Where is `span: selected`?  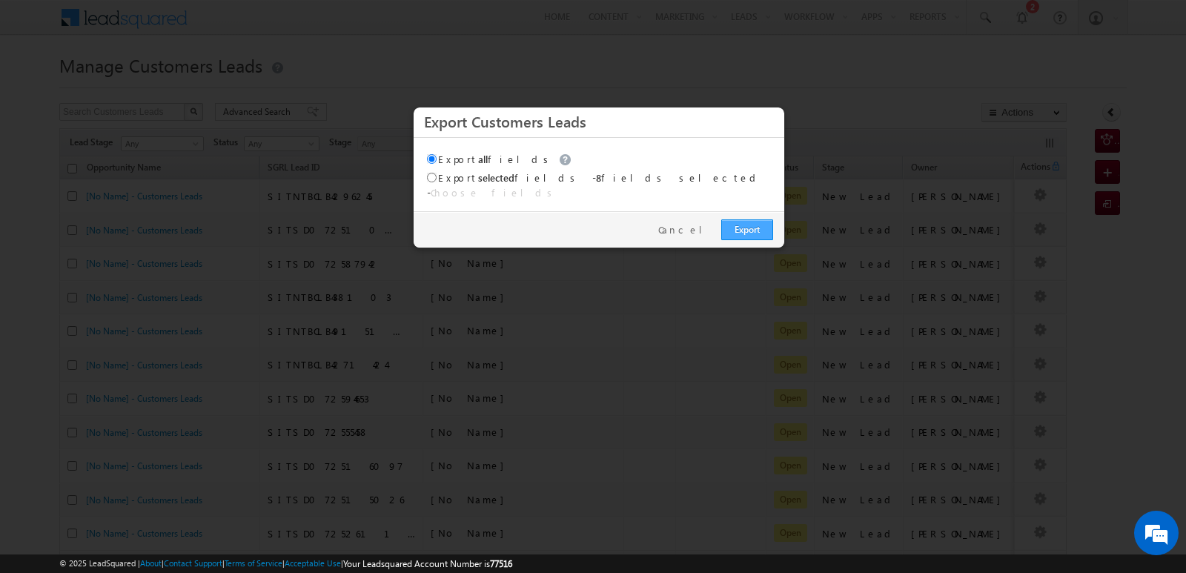 span: selected is located at coordinates (496, 177).